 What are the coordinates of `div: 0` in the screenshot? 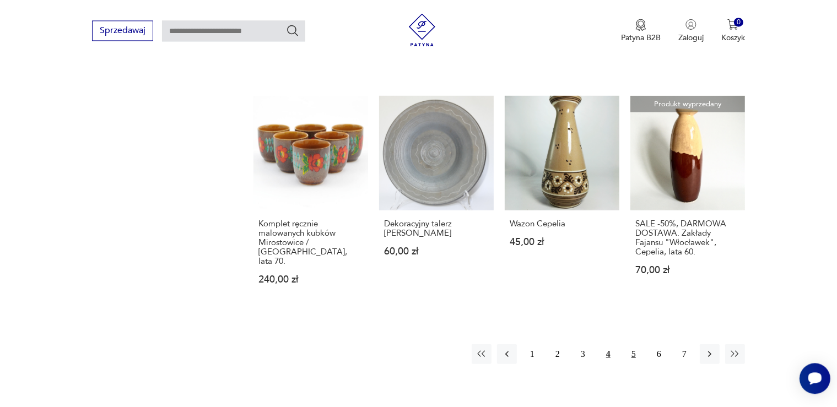 It's located at (738, 22).